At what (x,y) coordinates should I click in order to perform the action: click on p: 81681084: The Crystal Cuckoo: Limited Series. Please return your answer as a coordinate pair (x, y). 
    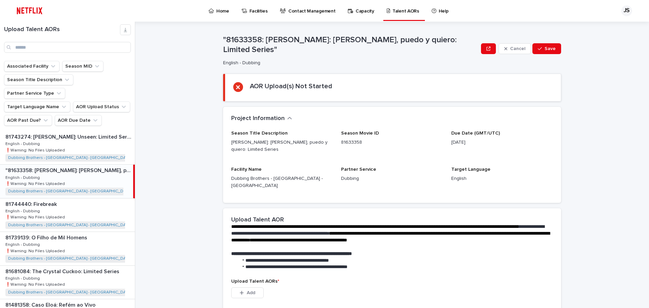
    Looking at the image, I should click on (63, 271).